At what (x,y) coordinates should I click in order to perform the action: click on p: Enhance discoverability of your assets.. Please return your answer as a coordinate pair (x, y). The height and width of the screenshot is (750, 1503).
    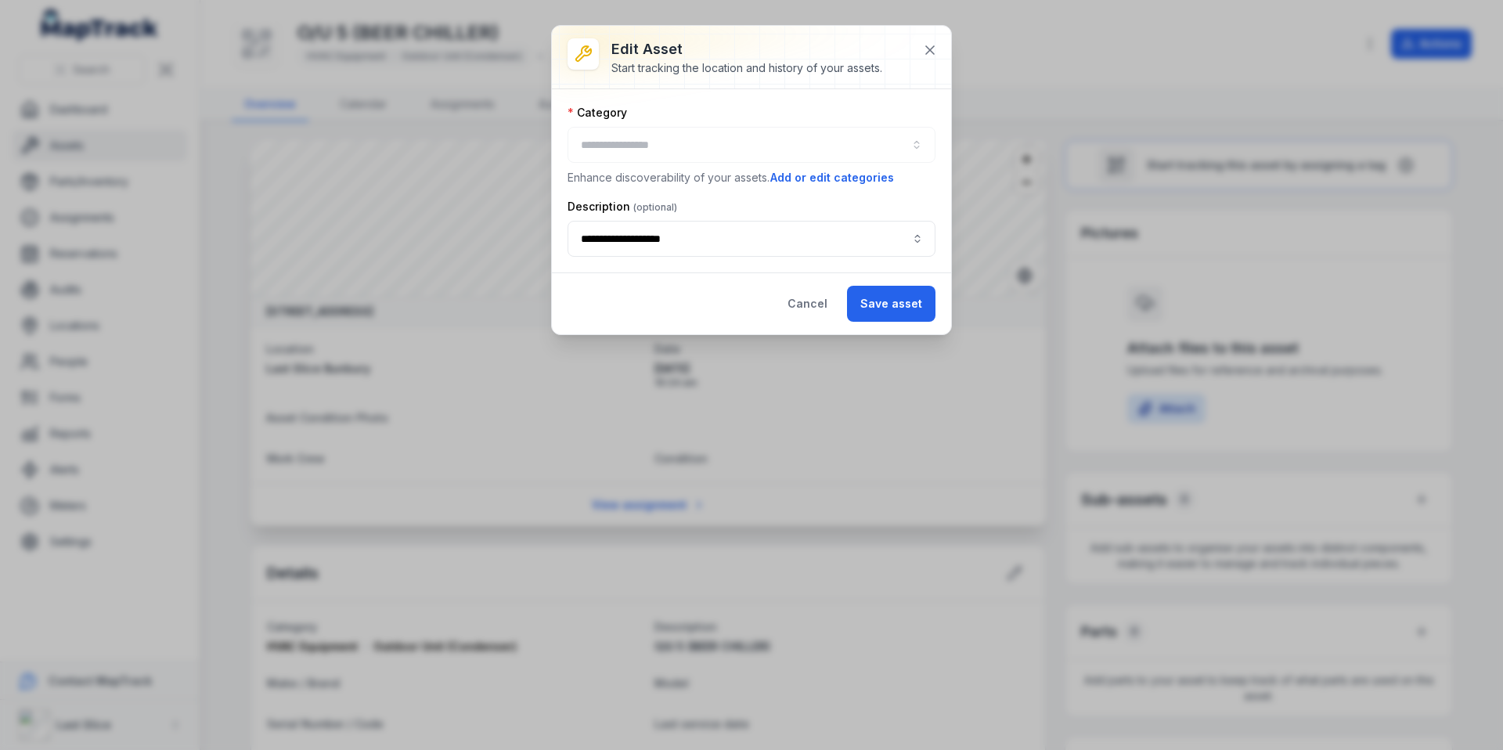
    Looking at the image, I should click on (752, 178).